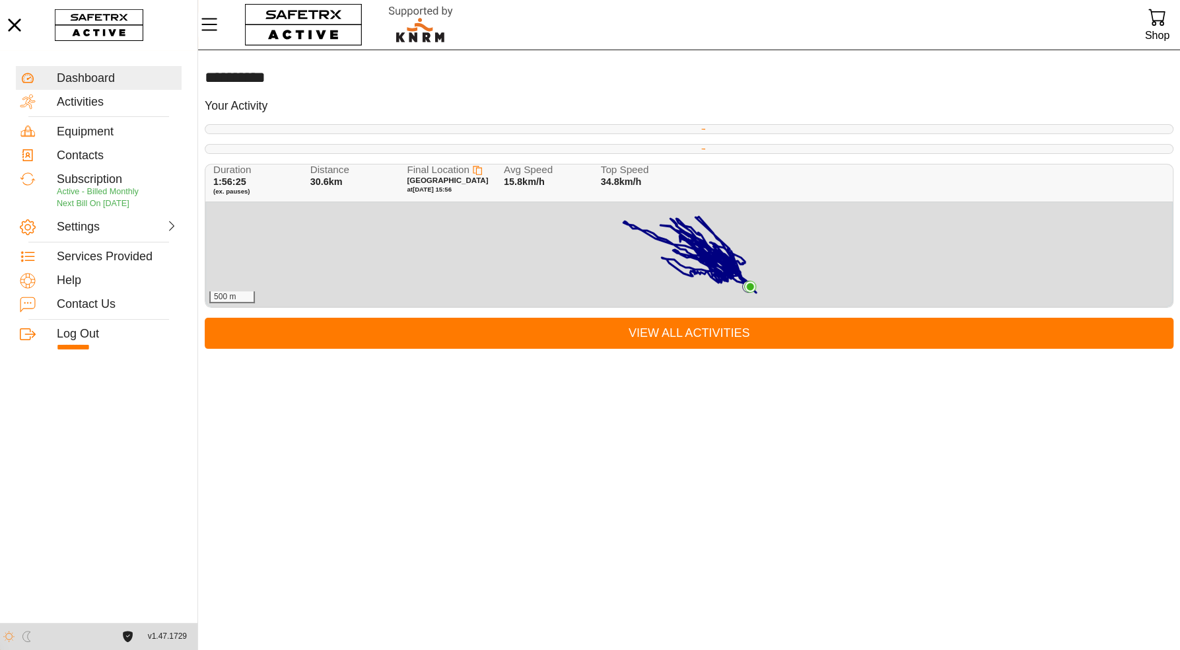  What do you see at coordinates (1157, 35) in the screenshot?
I see `div: Shop` at bounding box center [1157, 35].